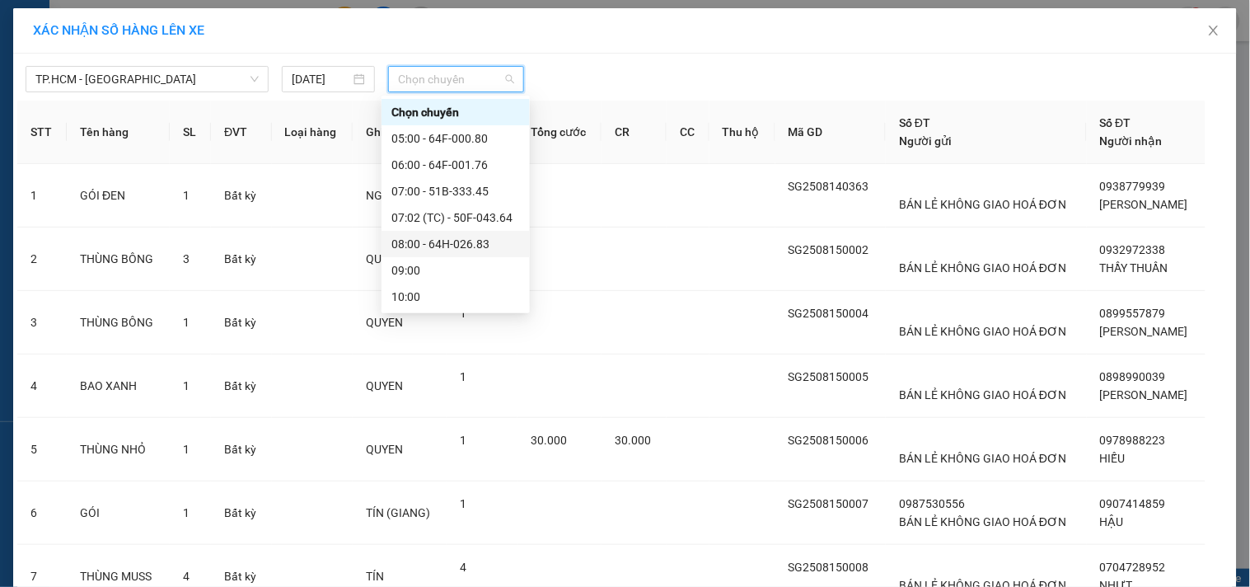 This screenshot has height=587, width=1250. Describe the element at coordinates (118, 195) in the screenshot. I see `td: GÓI ĐEN` at that location.